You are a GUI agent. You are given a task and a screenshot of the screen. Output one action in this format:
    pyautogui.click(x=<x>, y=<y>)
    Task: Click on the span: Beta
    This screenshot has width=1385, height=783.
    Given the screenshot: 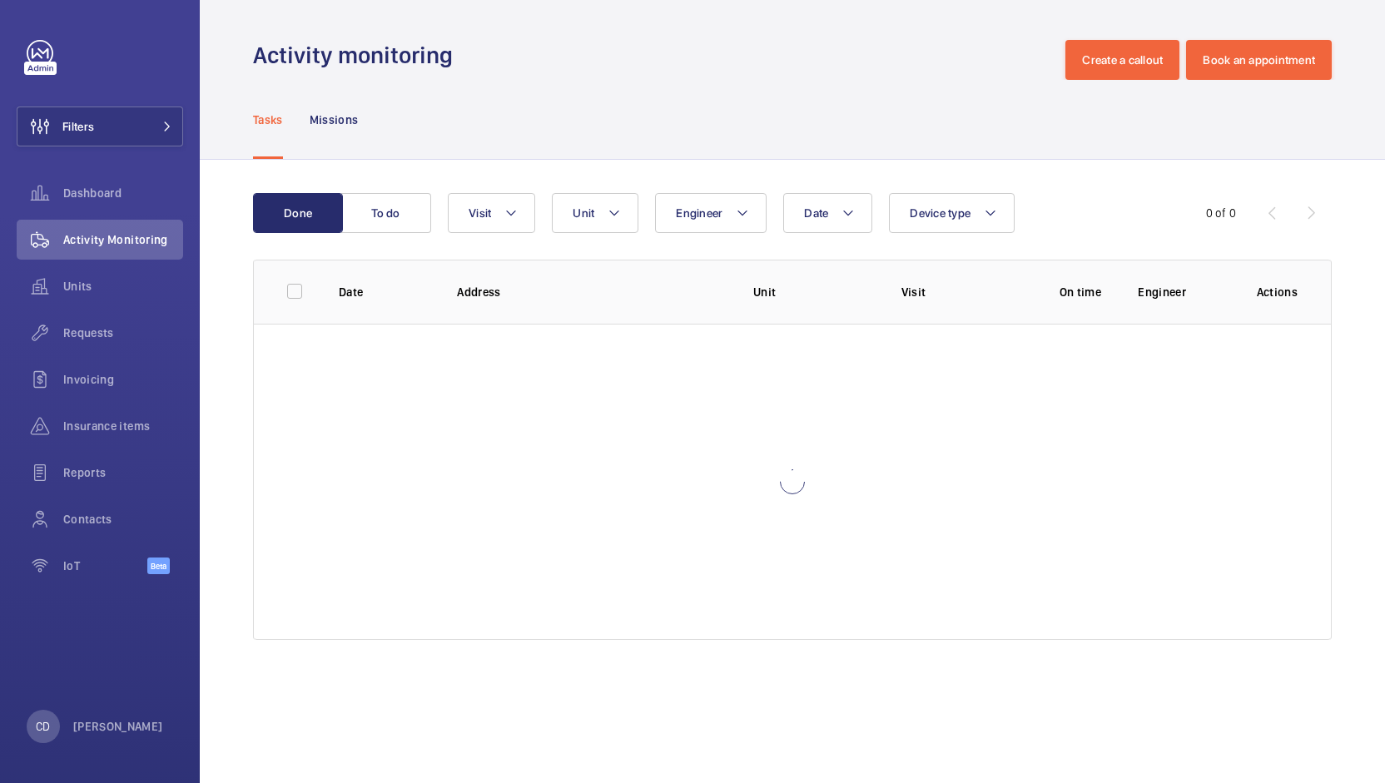 What is the action you would take?
    pyautogui.click(x=158, y=566)
    